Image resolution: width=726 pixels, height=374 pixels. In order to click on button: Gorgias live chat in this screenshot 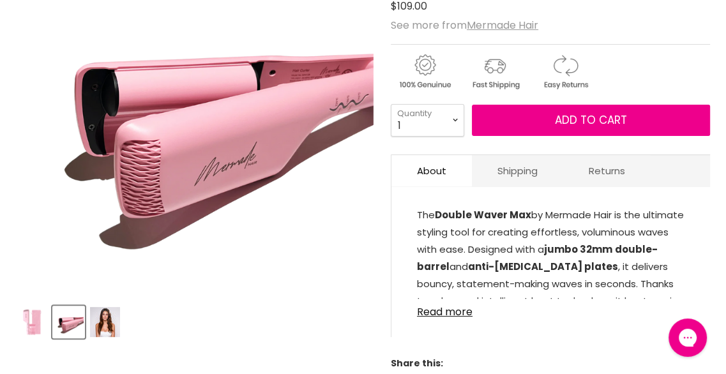, I will do `click(26, 24)`.